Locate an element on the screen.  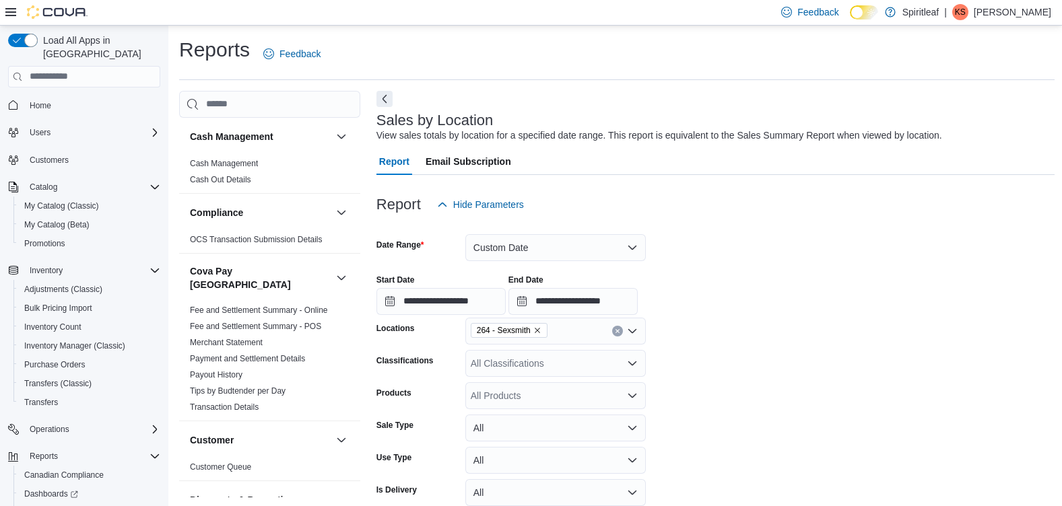
span: Bulk Pricing Import is located at coordinates (90, 308).